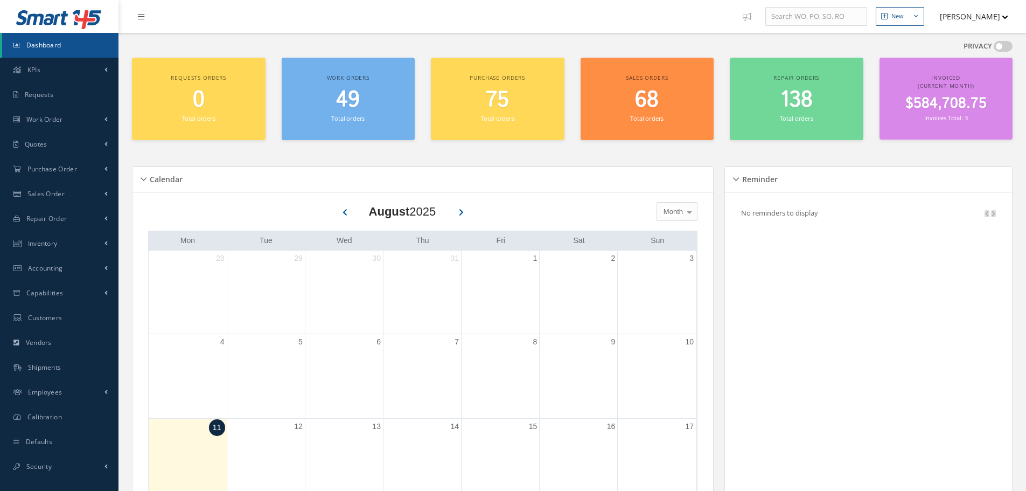 The height and width of the screenshot is (491, 1026). What do you see at coordinates (796, 78) in the screenshot?
I see `span: Repair orders` at bounding box center [796, 78].